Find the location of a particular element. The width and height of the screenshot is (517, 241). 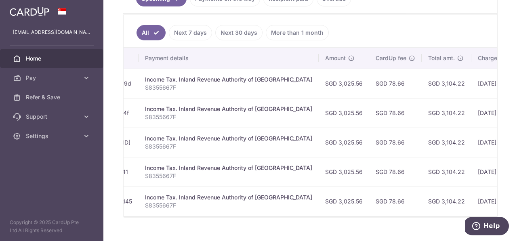

span: Support is located at coordinates (53, 117).